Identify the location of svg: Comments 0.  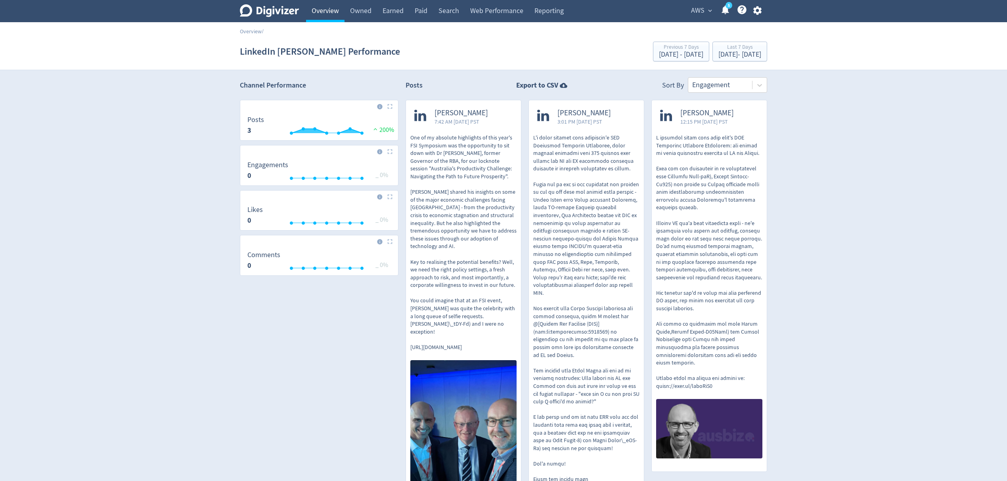
(319, 262).